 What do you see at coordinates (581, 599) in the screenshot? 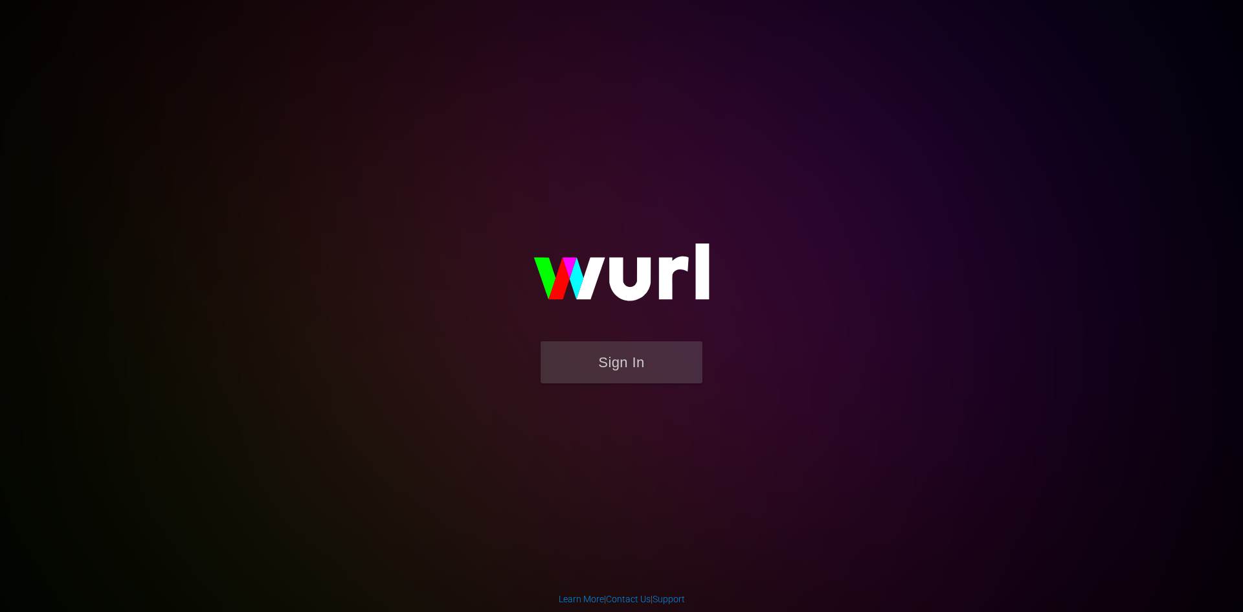
I see `a: Learn More` at bounding box center [581, 599].